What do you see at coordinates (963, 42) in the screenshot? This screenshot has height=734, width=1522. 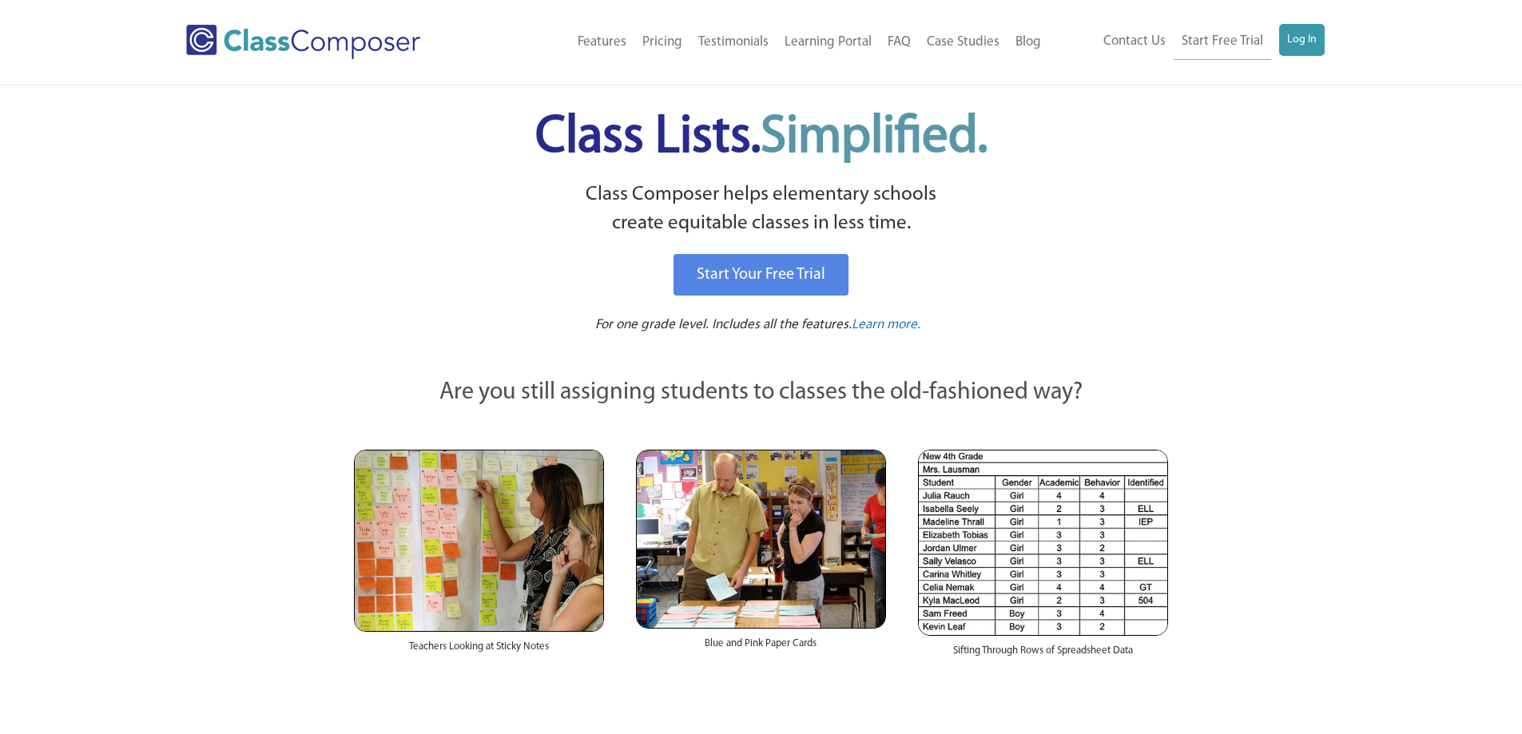 I see `a: Case Studies` at bounding box center [963, 42].